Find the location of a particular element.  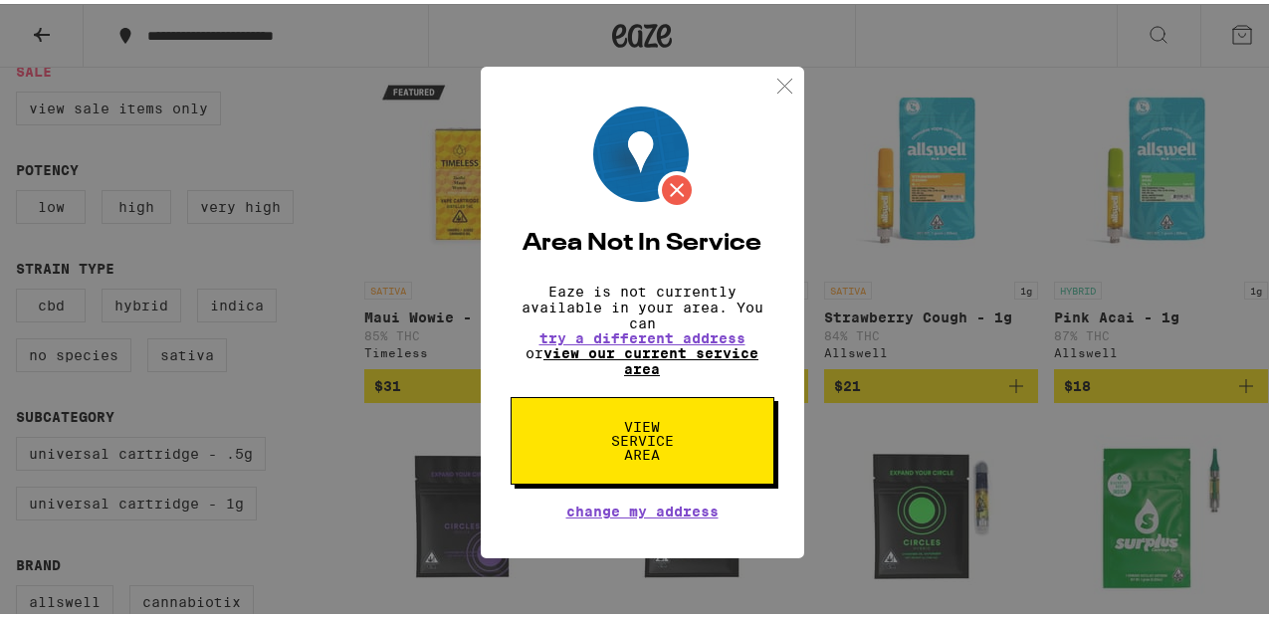

a: view our current service area is located at coordinates (651, 357).